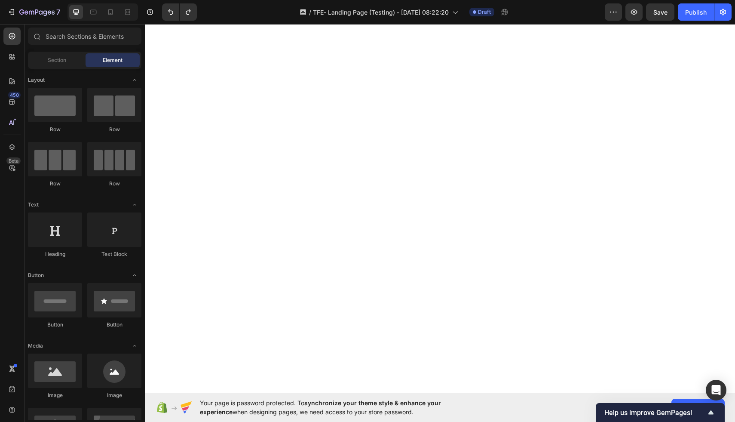 The height and width of the screenshot is (422, 735). What do you see at coordinates (36, 275) in the screenshot?
I see `span: Button` at bounding box center [36, 275].